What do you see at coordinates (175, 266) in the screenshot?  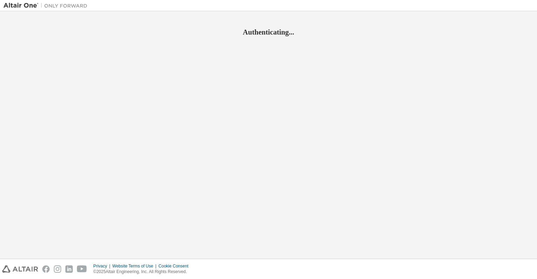 I see `div: Cookie Consent` at bounding box center [175, 266].